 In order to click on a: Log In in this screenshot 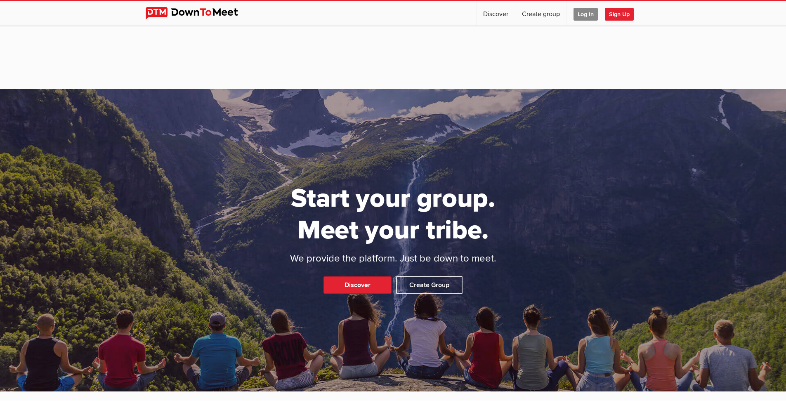, I will do `click(585, 13)`.